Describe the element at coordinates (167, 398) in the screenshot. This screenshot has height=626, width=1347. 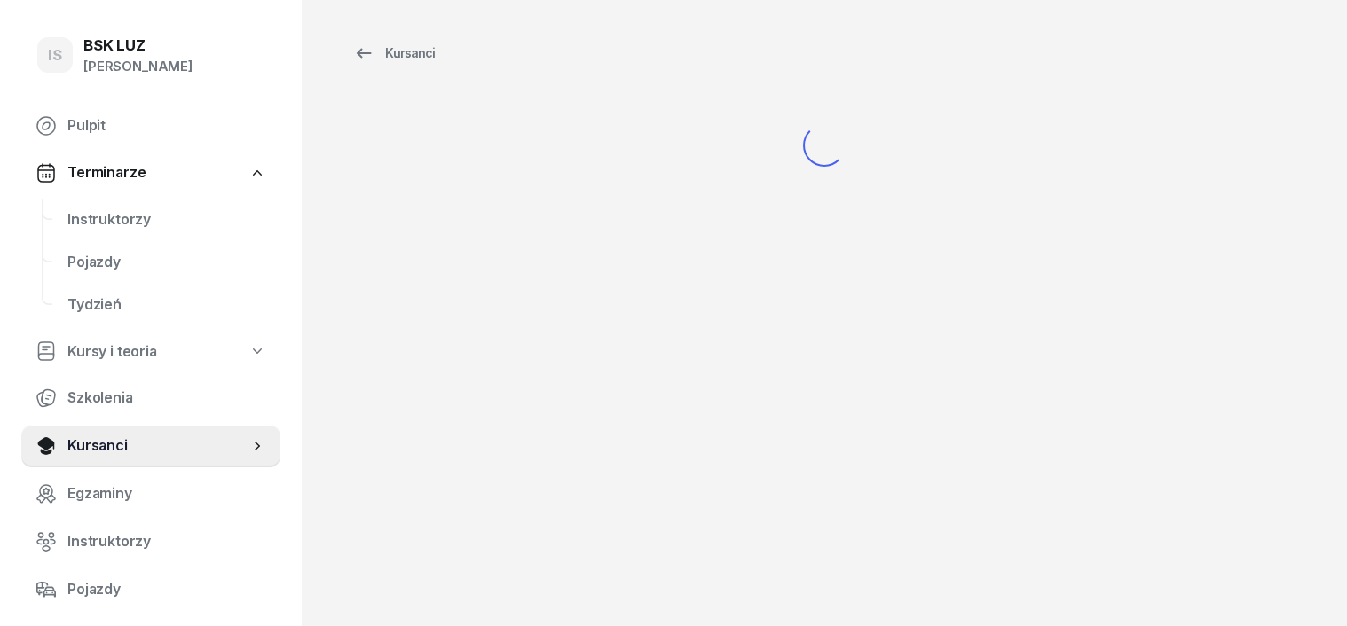
I see `span: Szkolenia` at that location.